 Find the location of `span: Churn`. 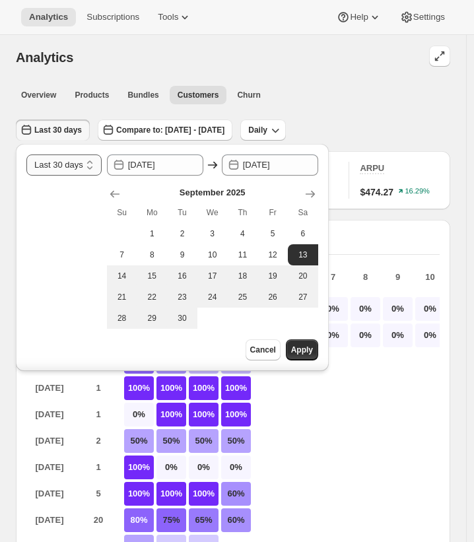

span: Churn is located at coordinates (248, 95).